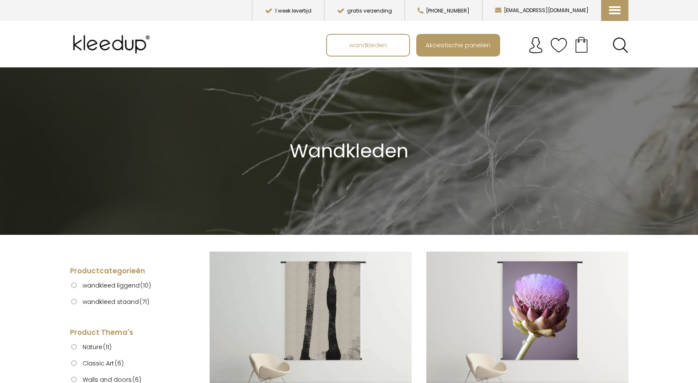 The image size is (698, 383). What do you see at coordinates (116, 302) in the screenshot?
I see `label: wandkleed staand` at bounding box center [116, 302].